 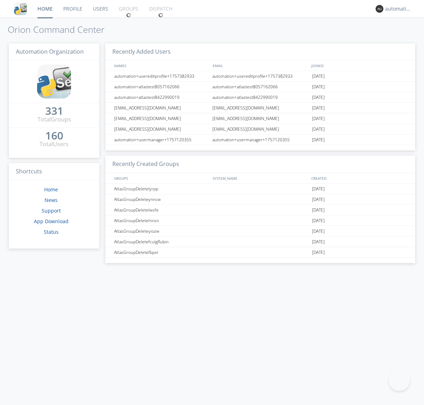 I want to click on div: Total Users, so click(x=54, y=144).